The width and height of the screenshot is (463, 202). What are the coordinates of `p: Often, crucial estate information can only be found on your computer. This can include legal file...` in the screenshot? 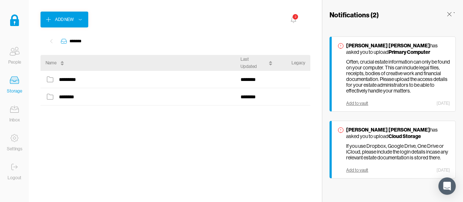 It's located at (398, 76).